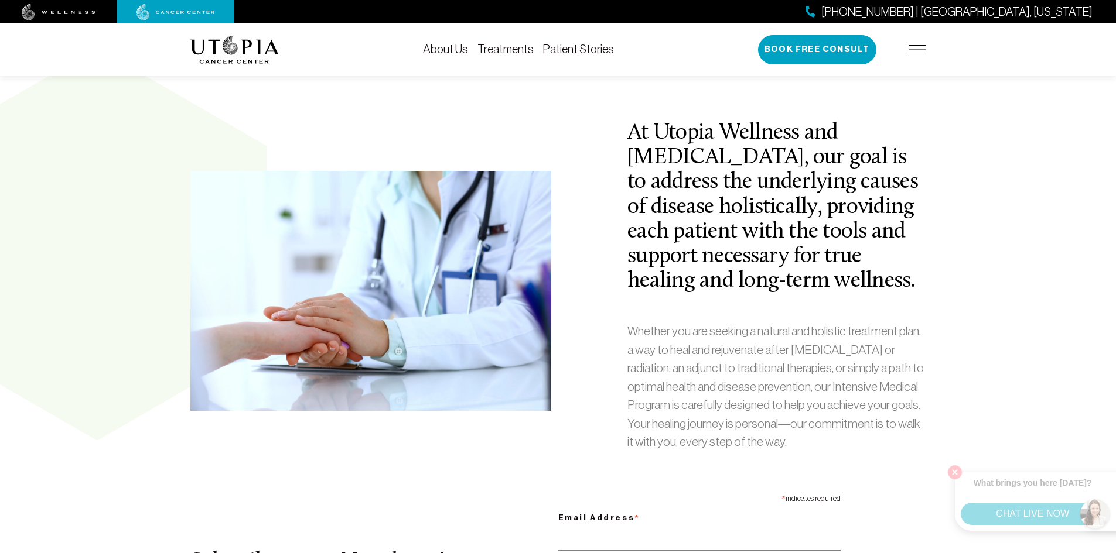  I want to click on img: icon-hamburger, so click(917, 50).